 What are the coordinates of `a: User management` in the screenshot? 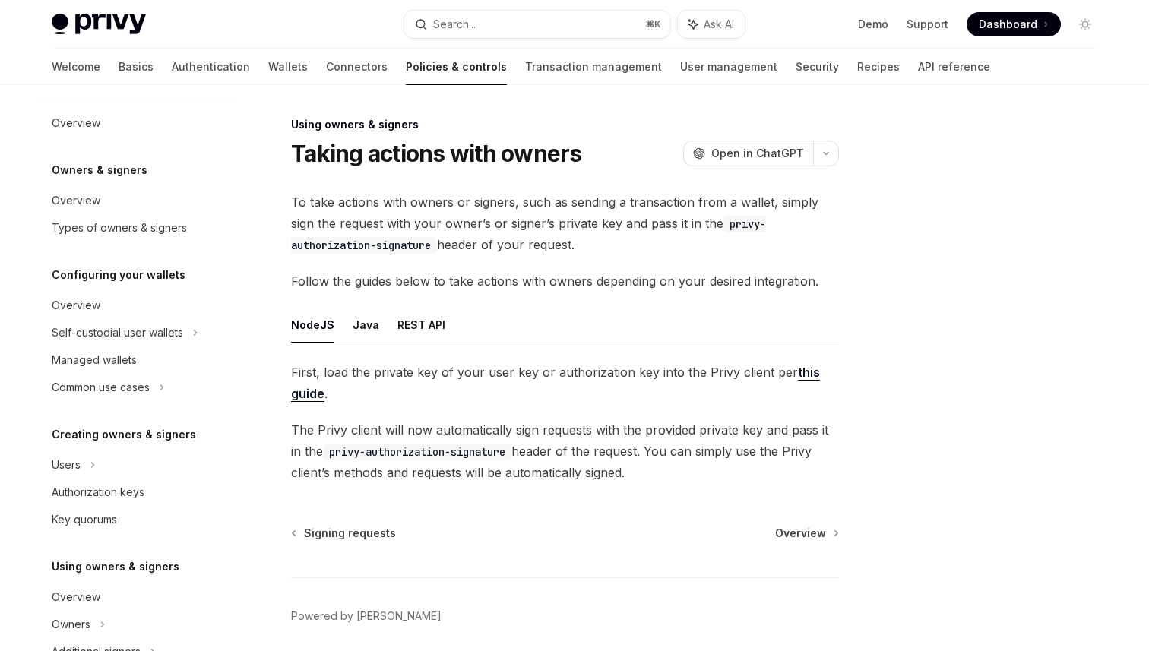 It's located at (729, 67).